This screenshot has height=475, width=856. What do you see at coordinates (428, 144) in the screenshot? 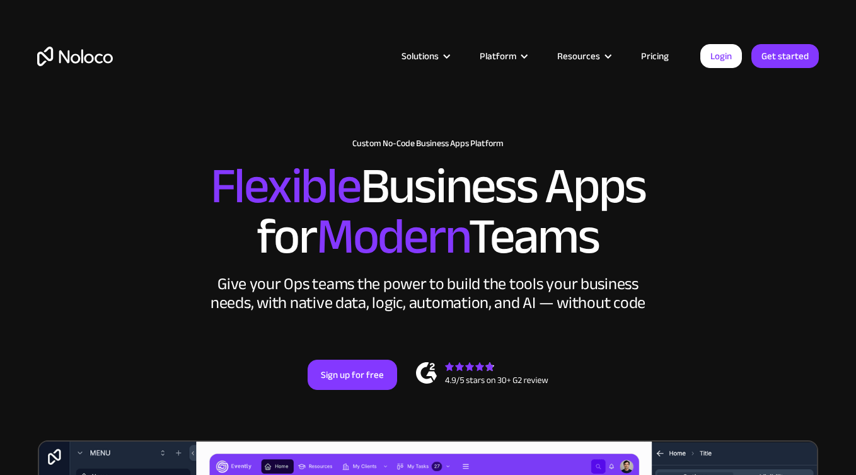
I see `h1: Custom No-Code Business Apps Platform` at bounding box center [428, 144].